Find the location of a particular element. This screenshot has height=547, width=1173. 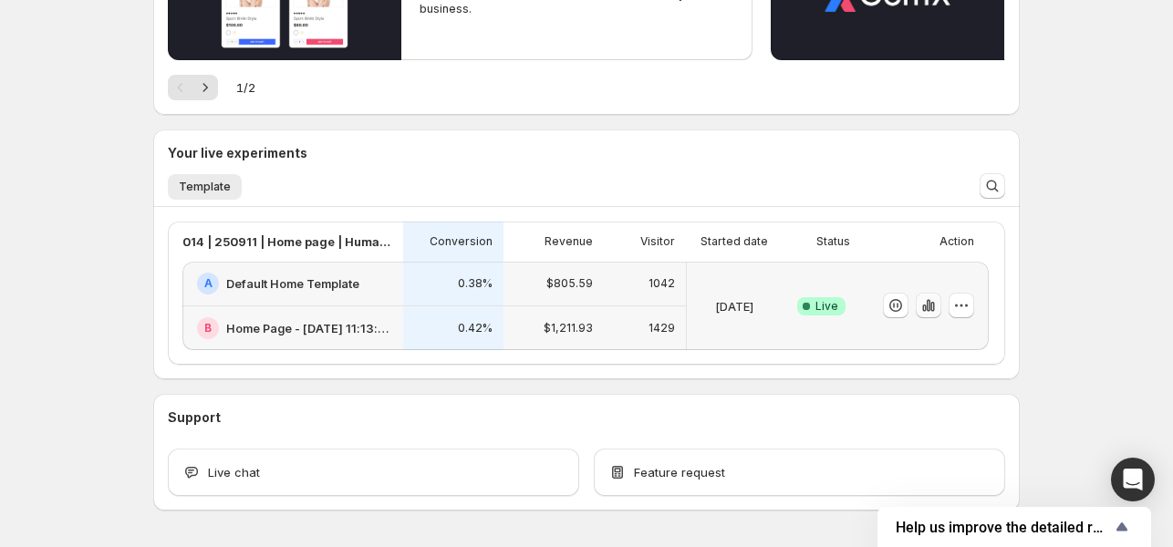

p: Revenue is located at coordinates (568, 242).